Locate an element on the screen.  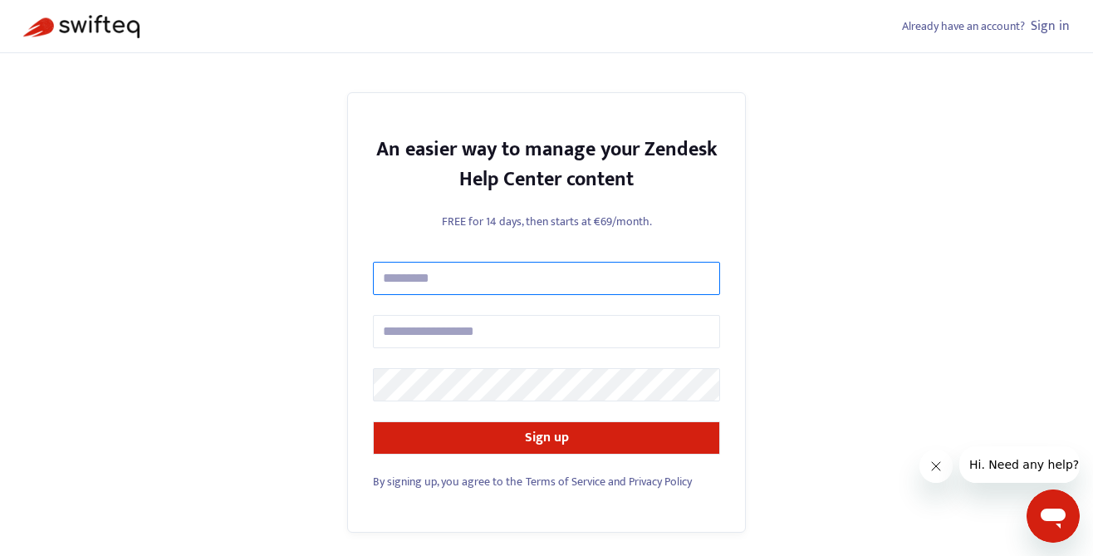
a: Privacy Policy is located at coordinates (660, 481).